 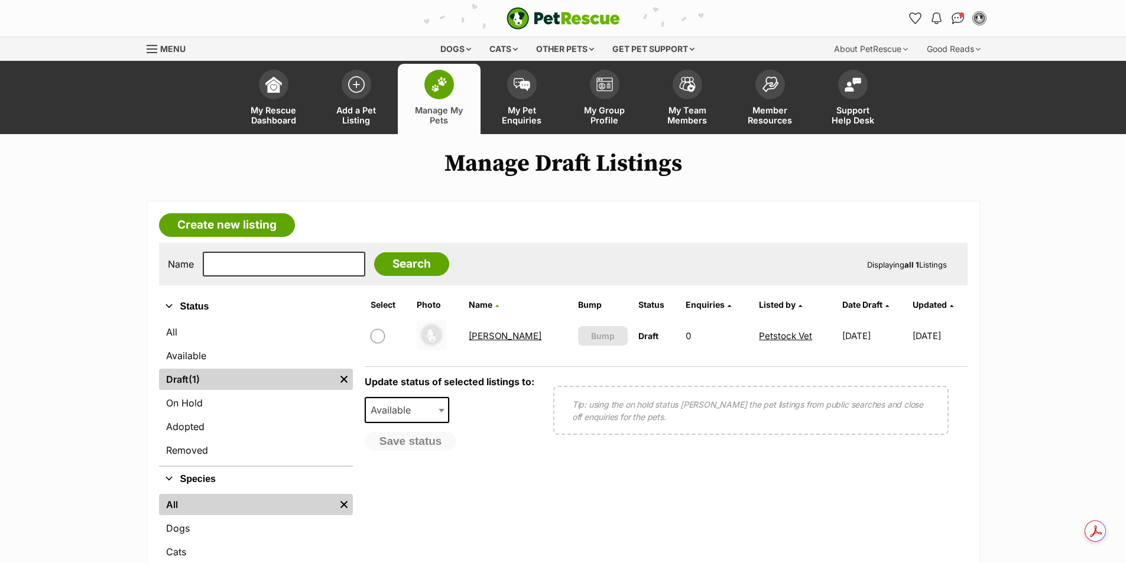 I want to click on span: Bump, so click(x=603, y=336).